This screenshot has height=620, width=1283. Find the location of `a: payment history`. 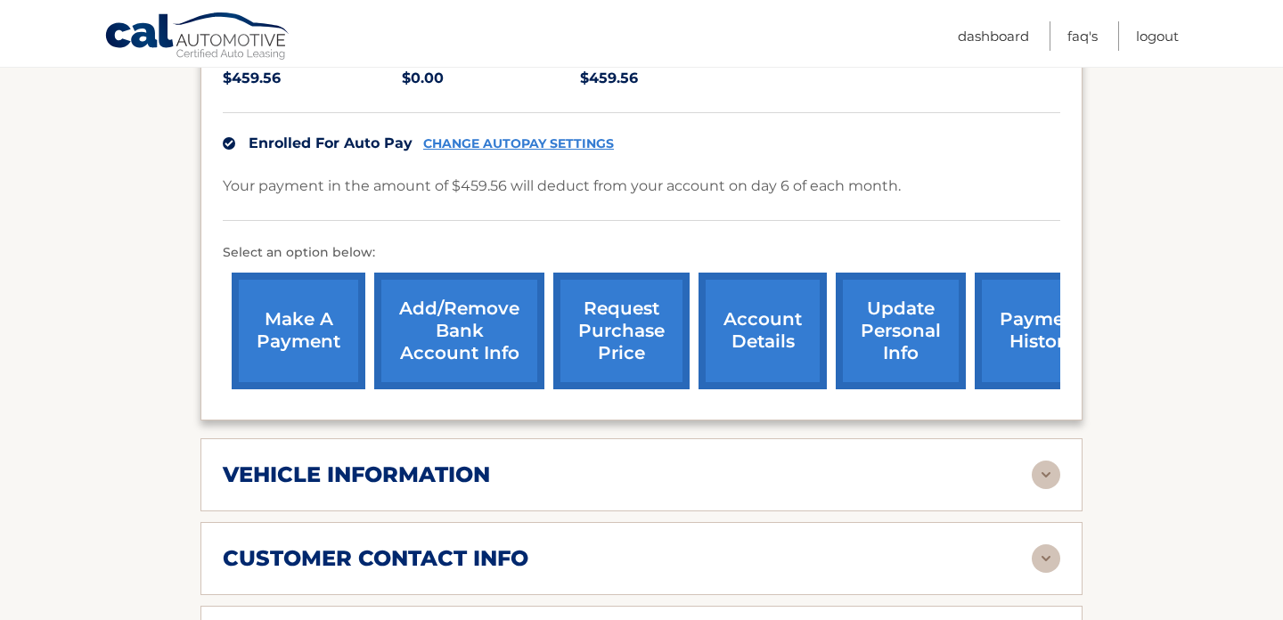

a: payment history is located at coordinates (1042, 331).